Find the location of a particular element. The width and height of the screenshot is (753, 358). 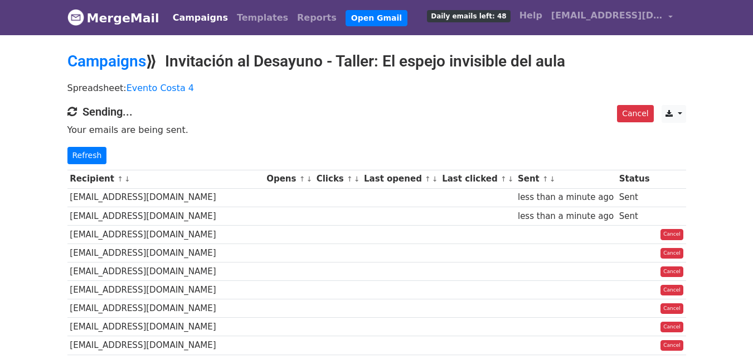

h4: Sending... is located at coordinates (377, 112).